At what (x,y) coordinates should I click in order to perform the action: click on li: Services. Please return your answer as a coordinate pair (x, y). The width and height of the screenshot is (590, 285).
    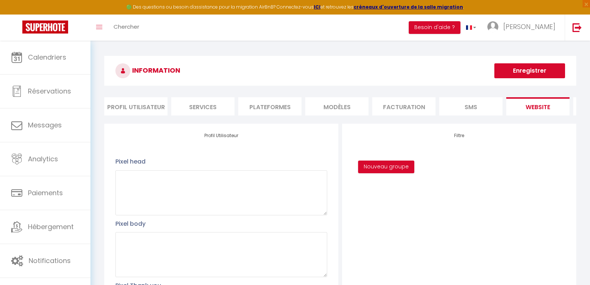
    Looking at the image, I should click on (203, 106).